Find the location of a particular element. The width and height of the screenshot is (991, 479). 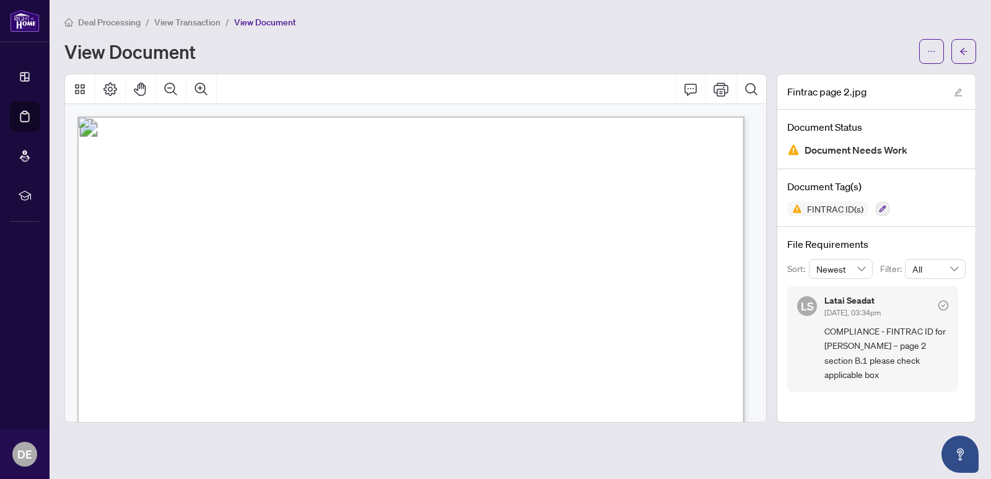

span: View Transaction is located at coordinates (187, 22).